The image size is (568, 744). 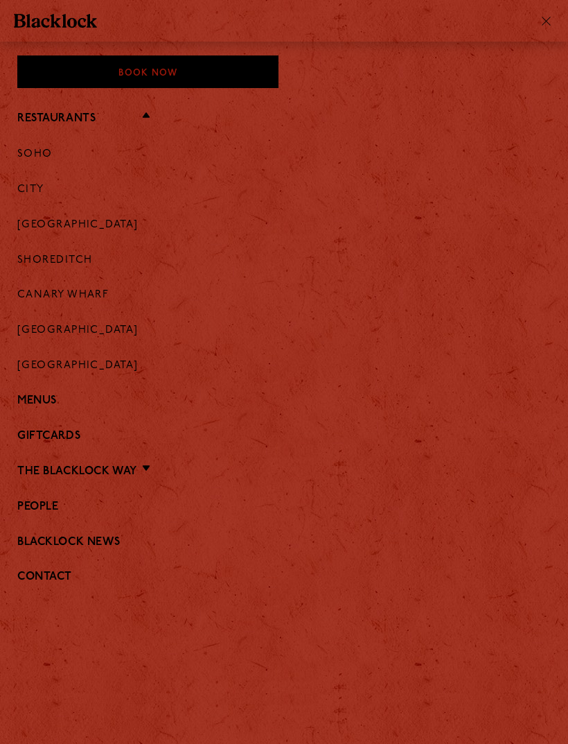 What do you see at coordinates (284, 436) in the screenshot?
I see `a: Giftcards` at bounding box center [284, 436].